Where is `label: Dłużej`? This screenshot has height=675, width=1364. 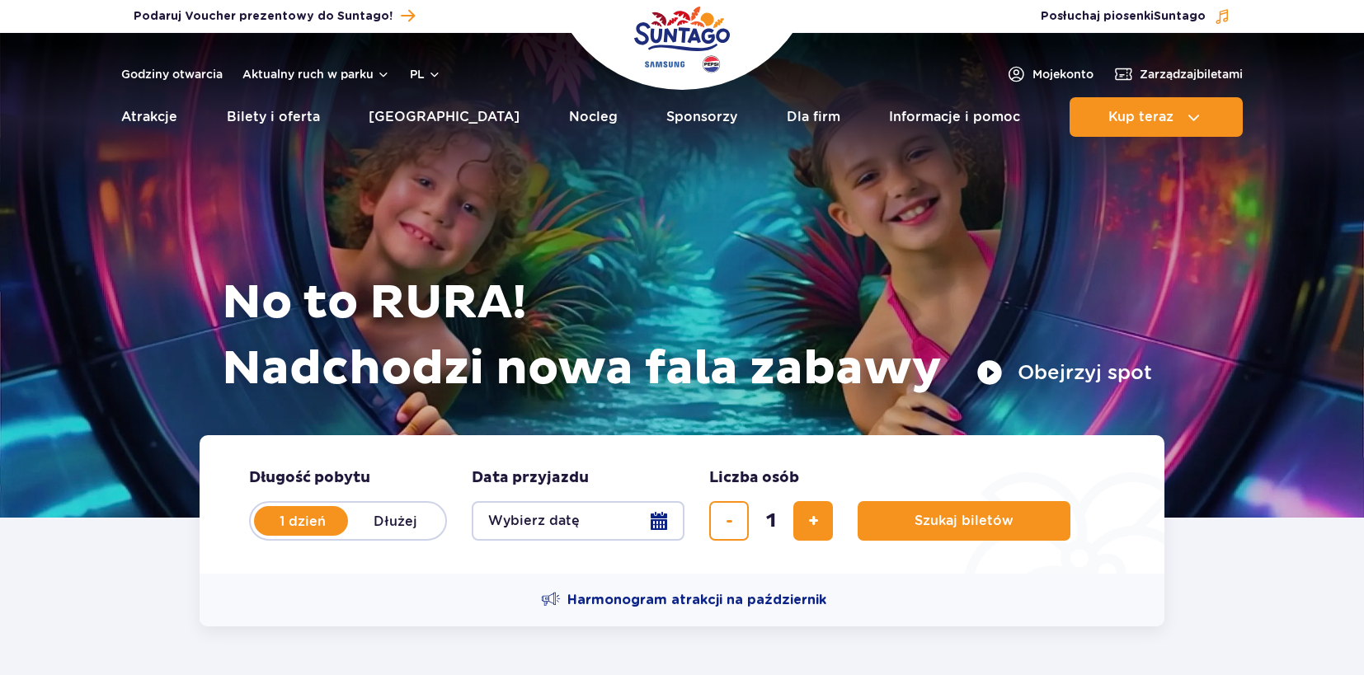 label: Dłużej is located at coordinates (395, 521).